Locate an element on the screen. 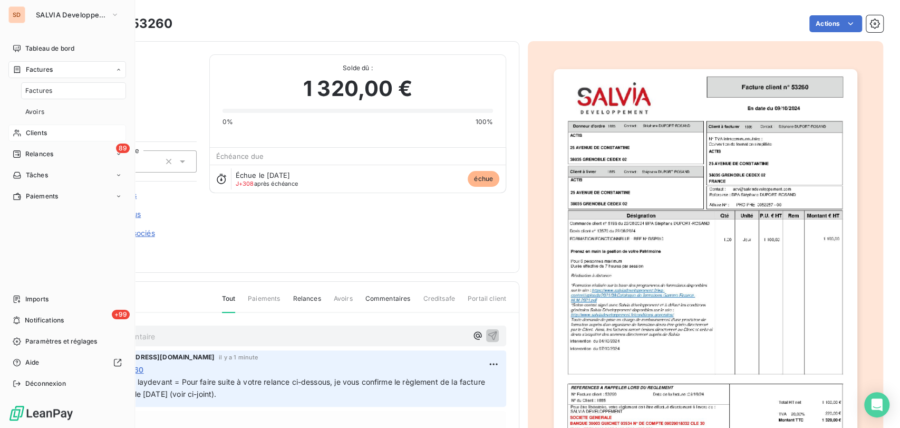  h3: PF2453260 is located at coordinates (136, 24).